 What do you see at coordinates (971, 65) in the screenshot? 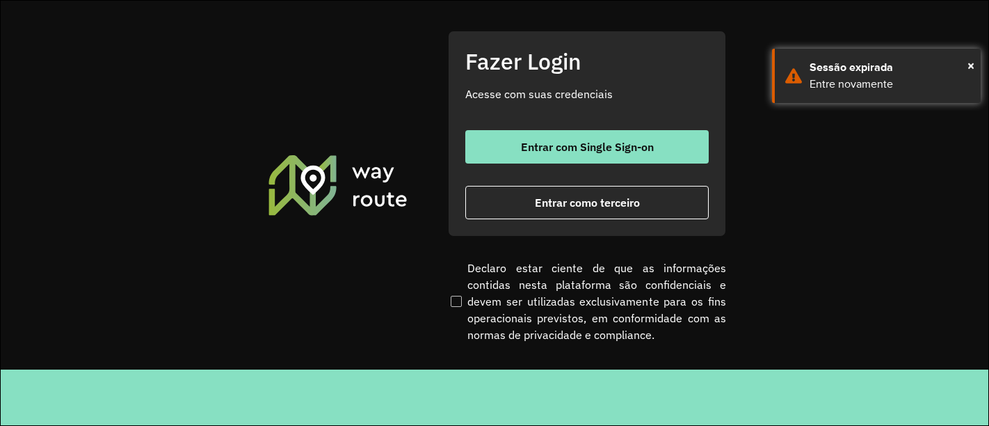
I see `button: Close` at bounding box center [971, 65].